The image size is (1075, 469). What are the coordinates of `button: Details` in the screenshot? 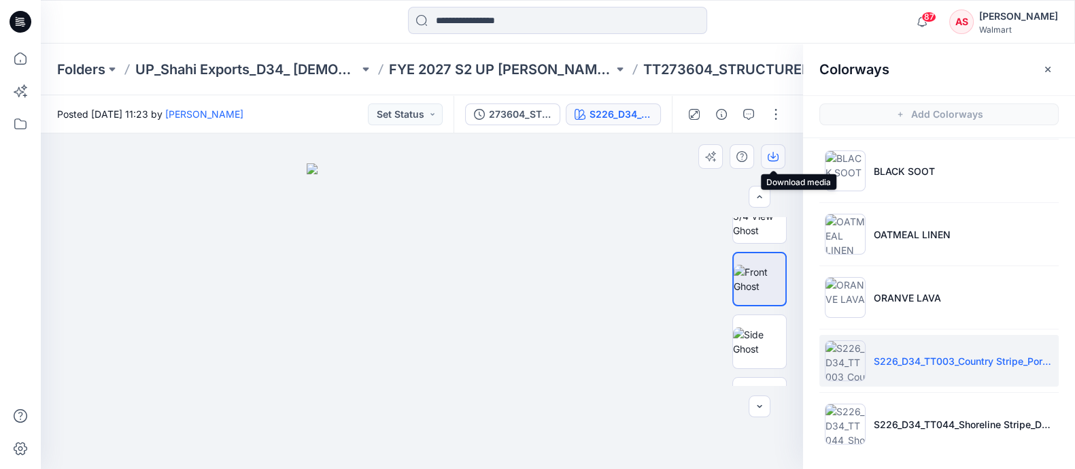 It's located at (722, 114).